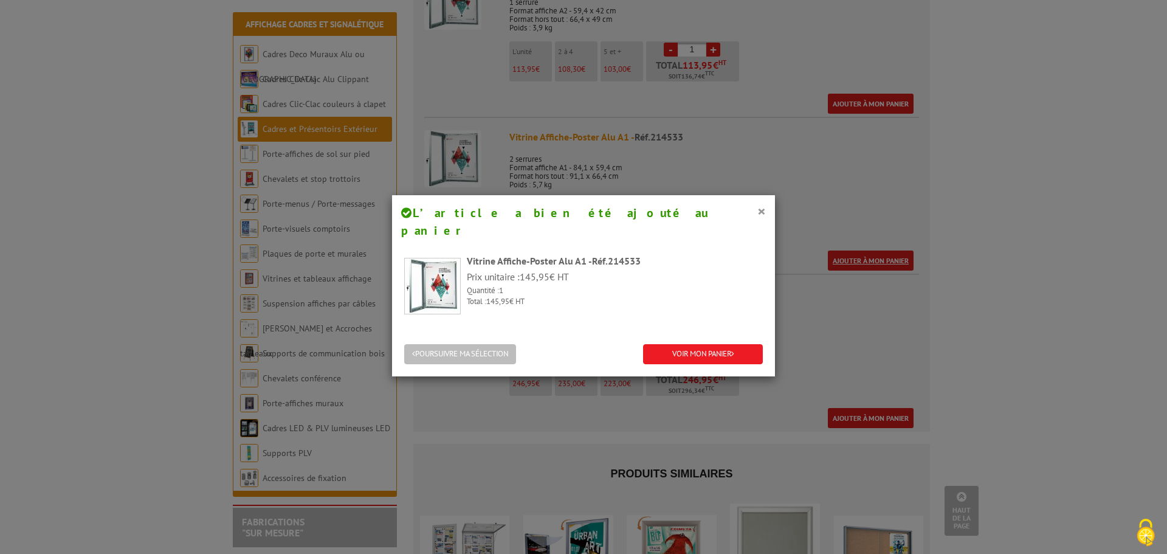 This screenshot has width=1167, height=554. I want to click on a: VOIR MON PANIER, so click(703, 354).